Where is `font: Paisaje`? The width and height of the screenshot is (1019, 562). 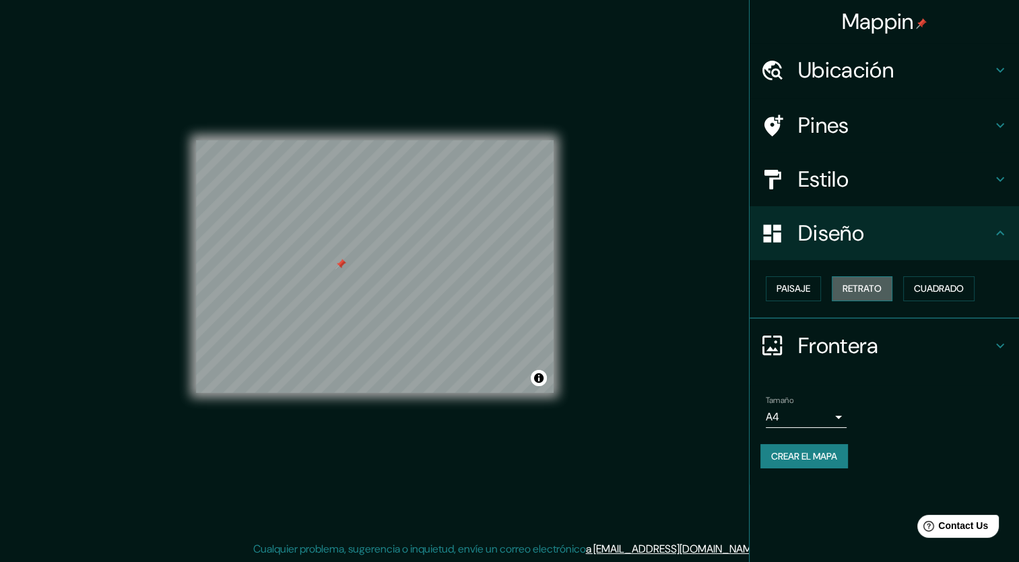
font: Paisaje is located at coordinates (794, 288).